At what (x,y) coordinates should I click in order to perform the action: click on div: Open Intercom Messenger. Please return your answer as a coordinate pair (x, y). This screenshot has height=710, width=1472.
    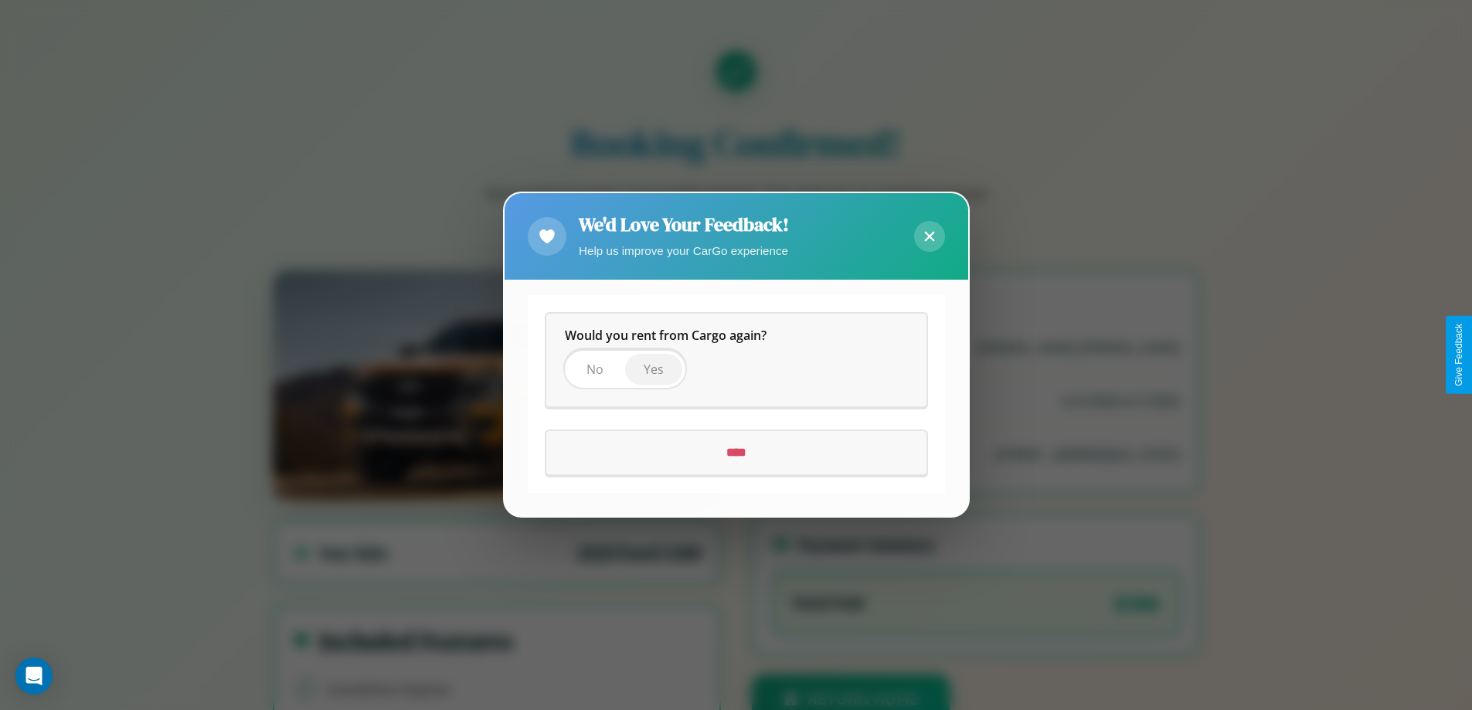
    Looking at the image, I should click on (34, 676).